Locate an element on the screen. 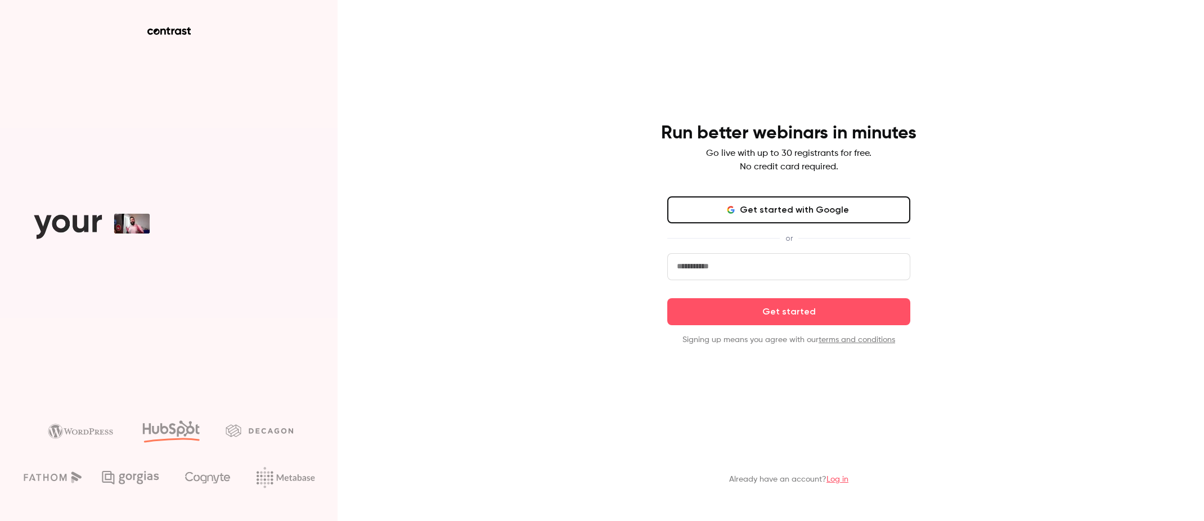 The image size is (1204, 521). button: Get started is located at coordinates (789, 312).